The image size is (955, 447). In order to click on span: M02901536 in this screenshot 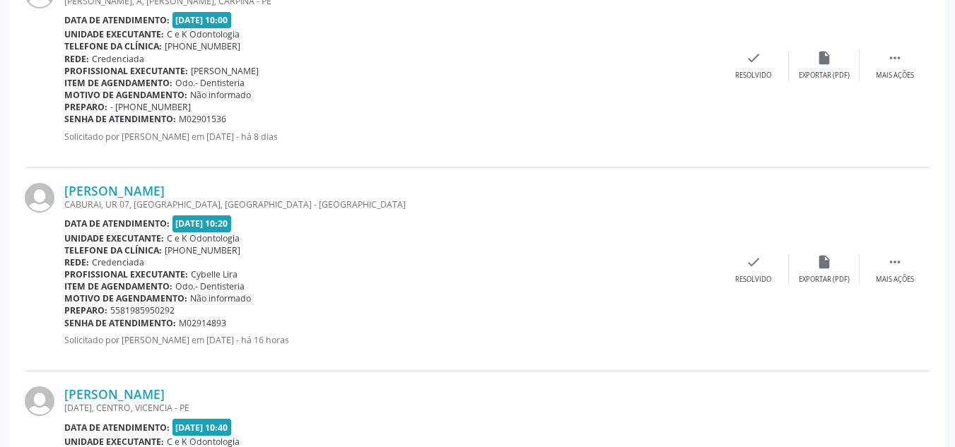, I will do `click(202, 119)`.